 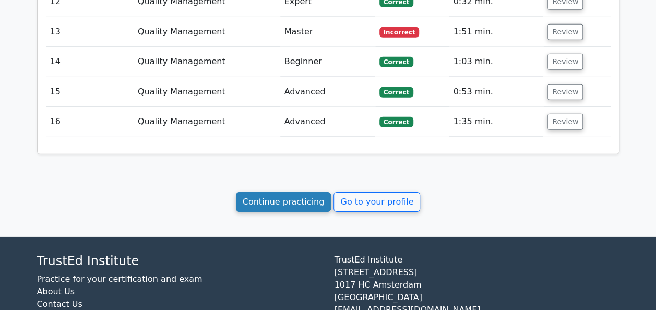 What do you see at coordinates (495, 32) in the screenshot?
I see `td: 1:51 min.` at bounding box center [495, 32].